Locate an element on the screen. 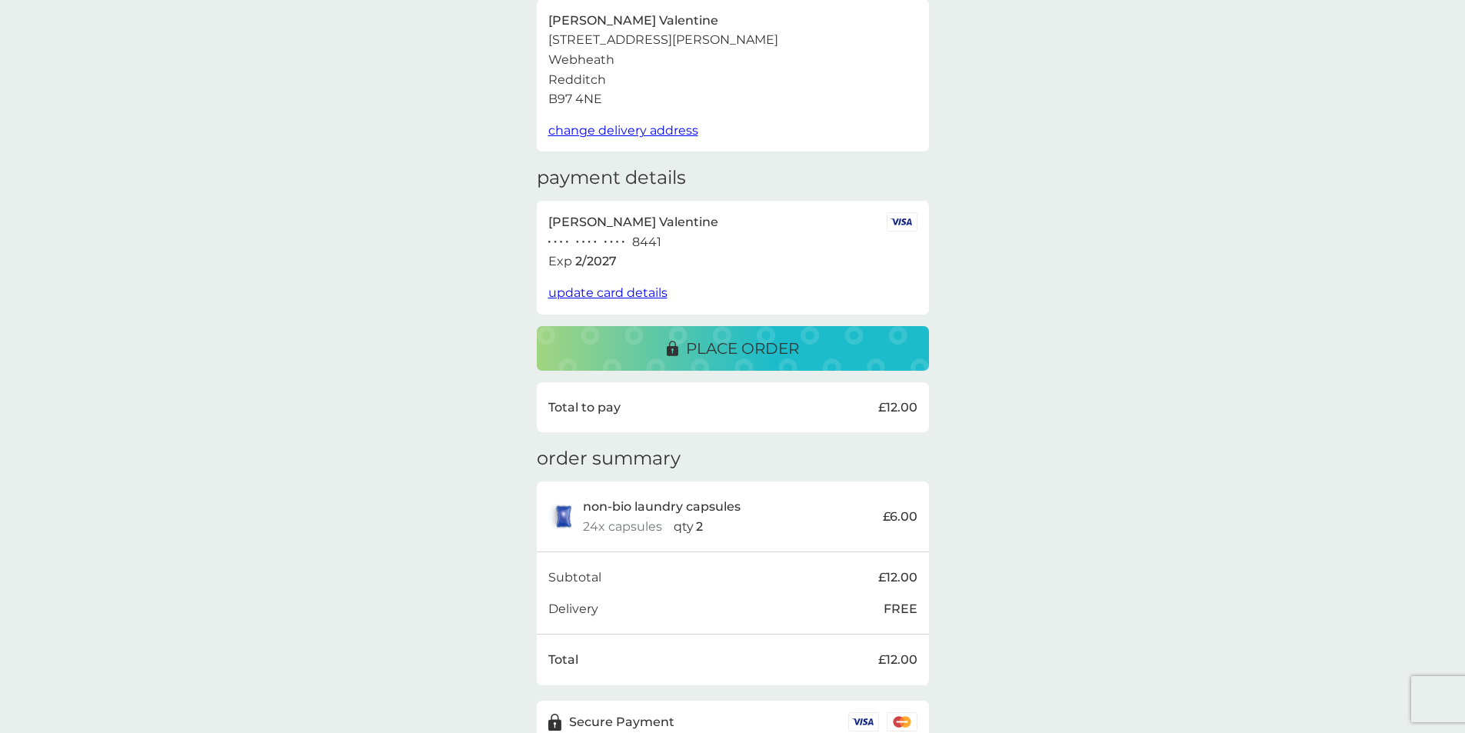  span: change delivery address is located at coordinates (623, 130).